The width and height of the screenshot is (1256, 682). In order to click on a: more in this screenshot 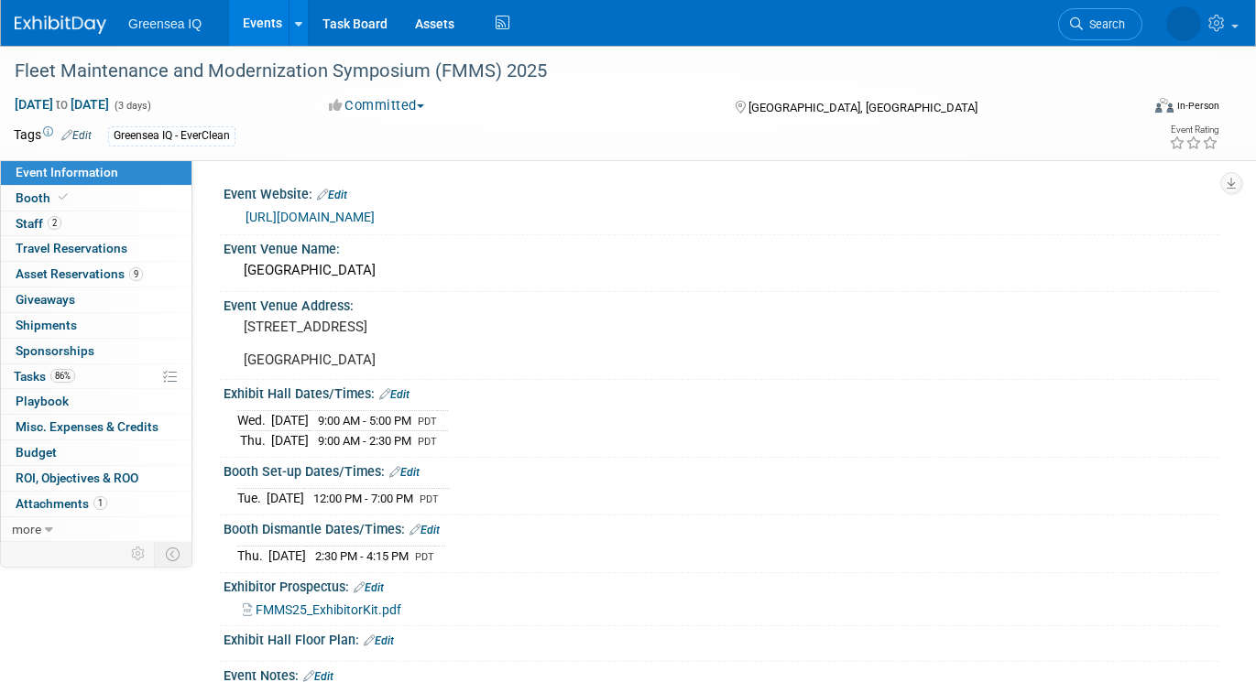, I will do `click(96, 529)`.